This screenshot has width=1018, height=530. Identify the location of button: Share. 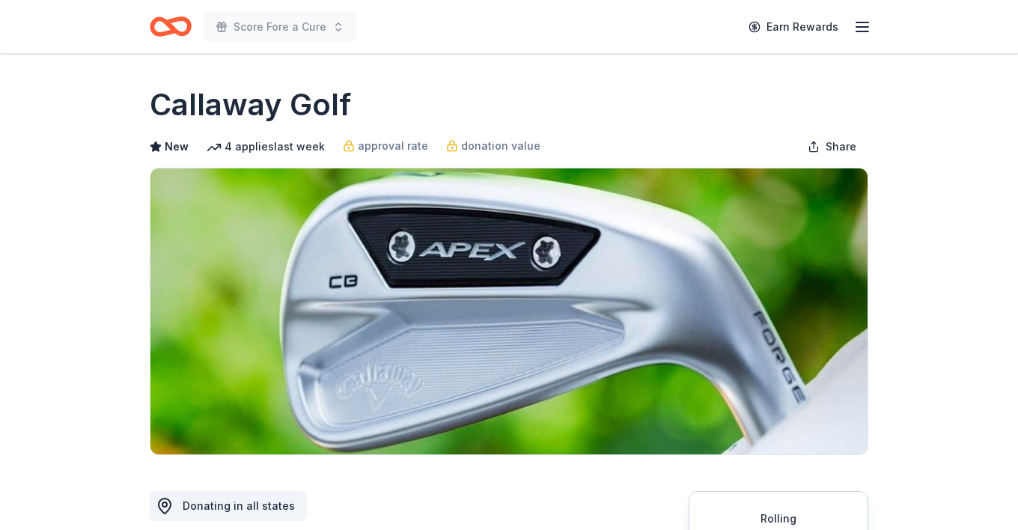
(832, 147).